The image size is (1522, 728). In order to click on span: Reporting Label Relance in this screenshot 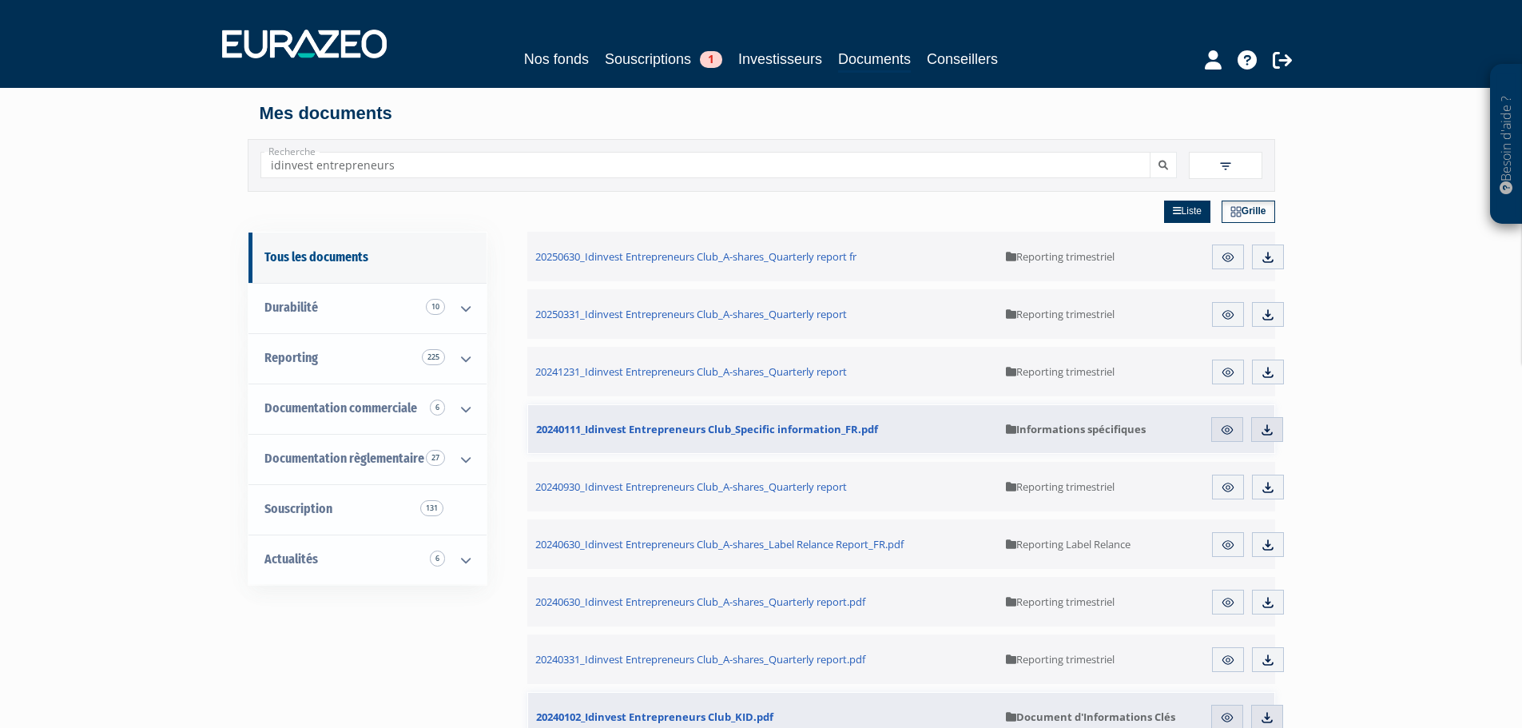, I will do `click(1068, 544)`.